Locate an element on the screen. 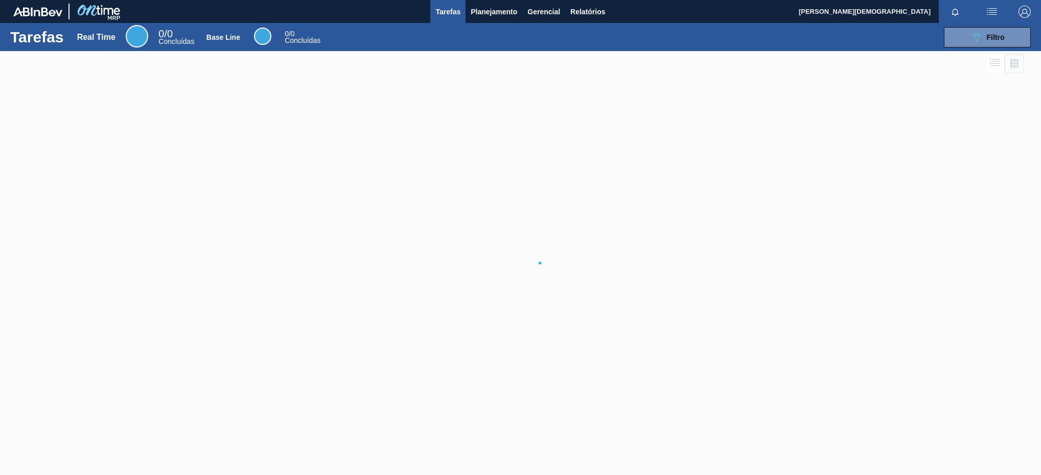 Image resolution: width=1041 pixels, height=475 pixels. button: Filtro is located at coordinates (988, 37).